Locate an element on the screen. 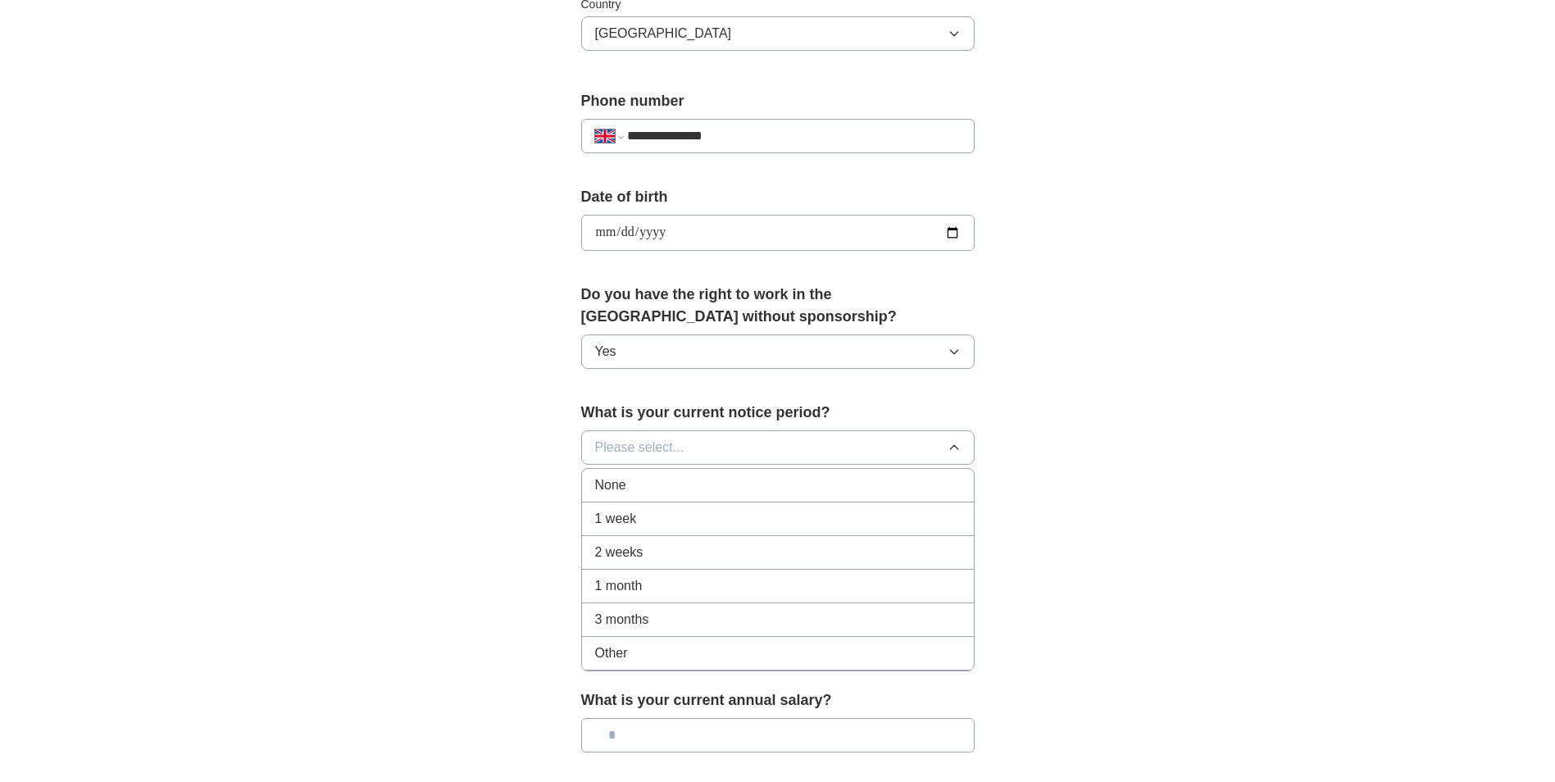 This screenshot has height=782, width=1555. span: 3 months is located at coordinates (622, 620).